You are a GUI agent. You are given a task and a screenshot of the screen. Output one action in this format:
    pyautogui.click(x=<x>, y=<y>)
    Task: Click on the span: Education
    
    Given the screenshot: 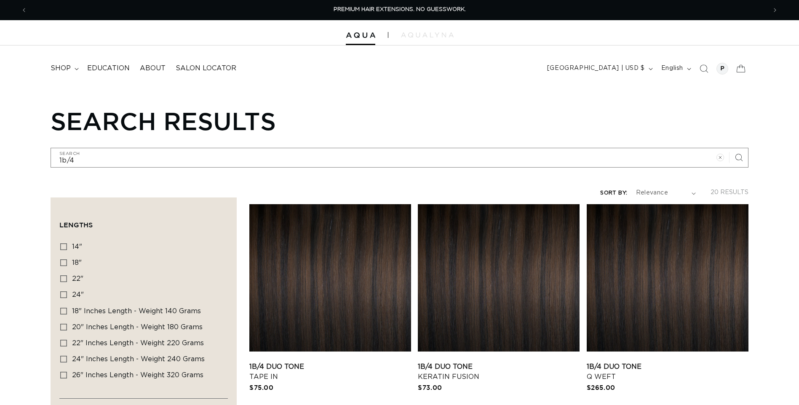 What is the action you would take?
    pyautogui.click(x=108, y=68)
    